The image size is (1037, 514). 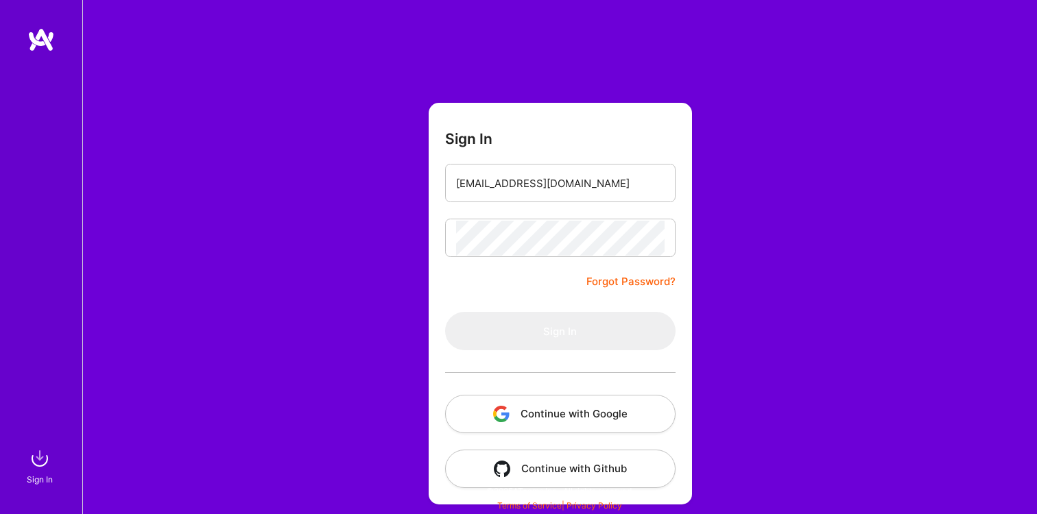 What do you see at coordinates (560, 414) in the screenshot?
I see `button: Continue with Google` at bounding box center [560, 414].